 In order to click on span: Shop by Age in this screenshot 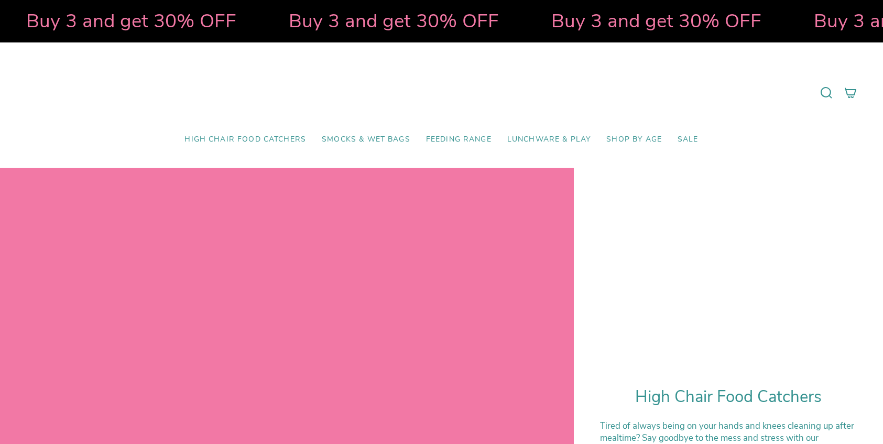, I will do `click(634, 139)`.